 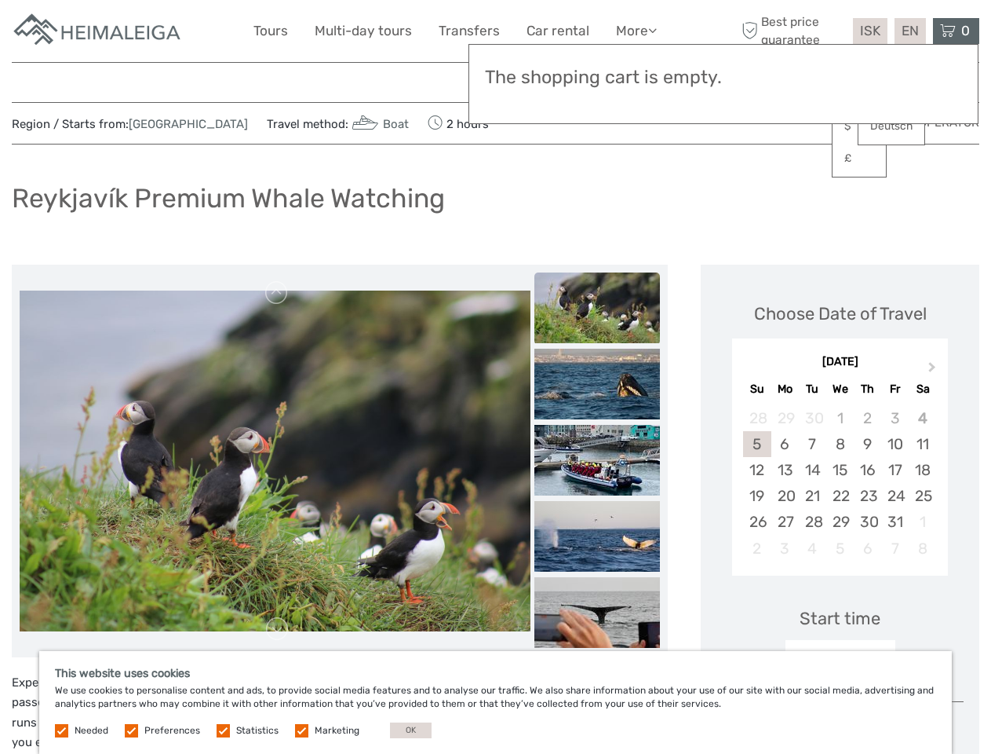 I want to click on a: More, so click(x=637, y=31).